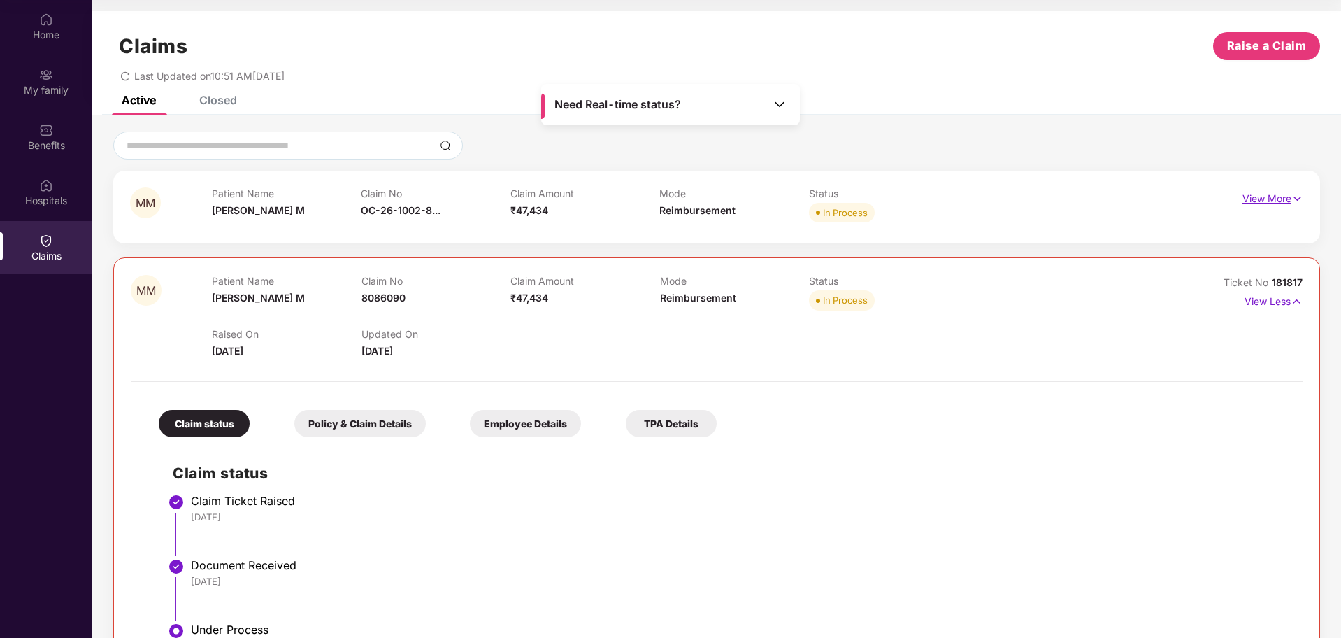 This screenshot has width=1341, height=638. I want to click on span: Ticket No, so click(1247, 282).